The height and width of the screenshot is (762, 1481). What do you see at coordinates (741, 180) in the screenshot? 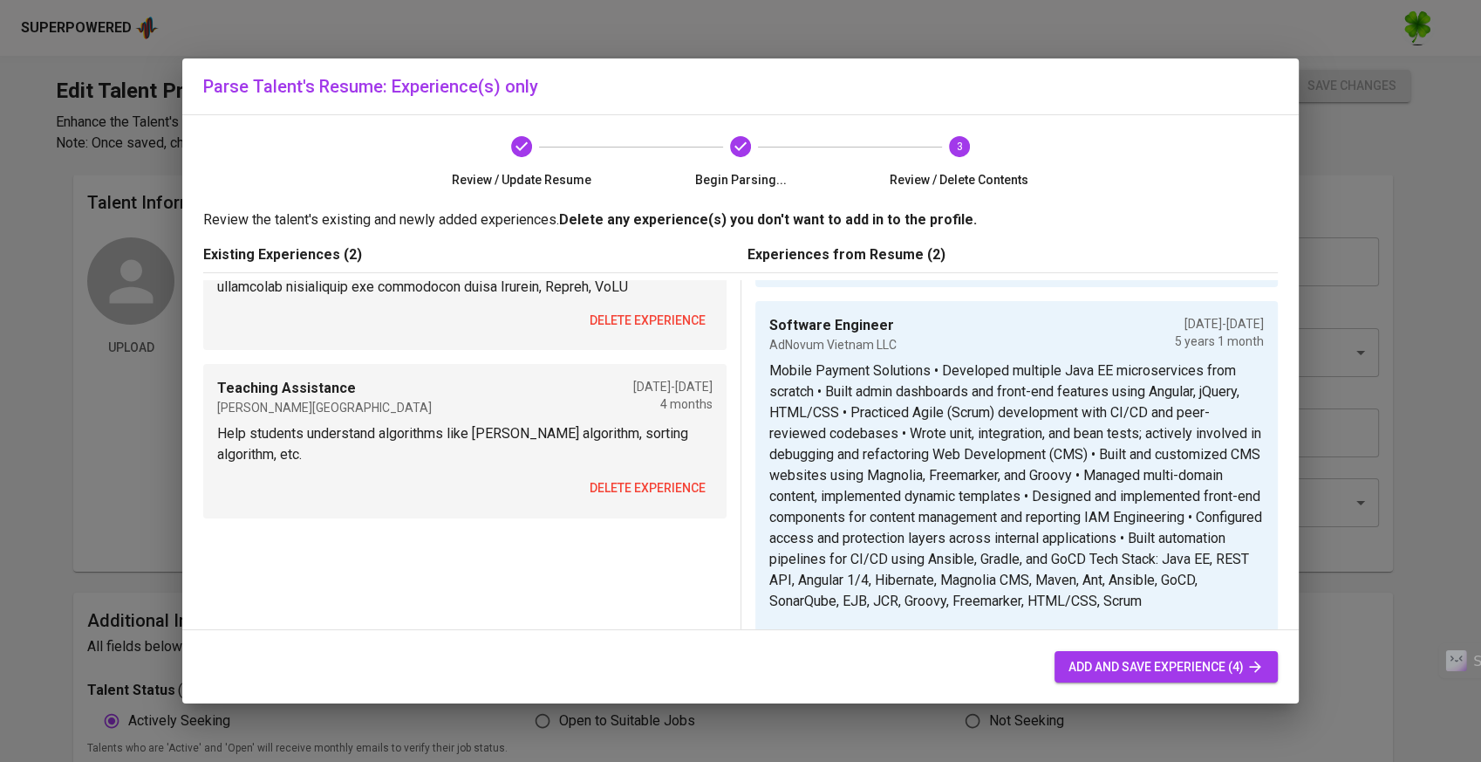
I see `span: Begin Parsing...` at bounding box center [741, 180].